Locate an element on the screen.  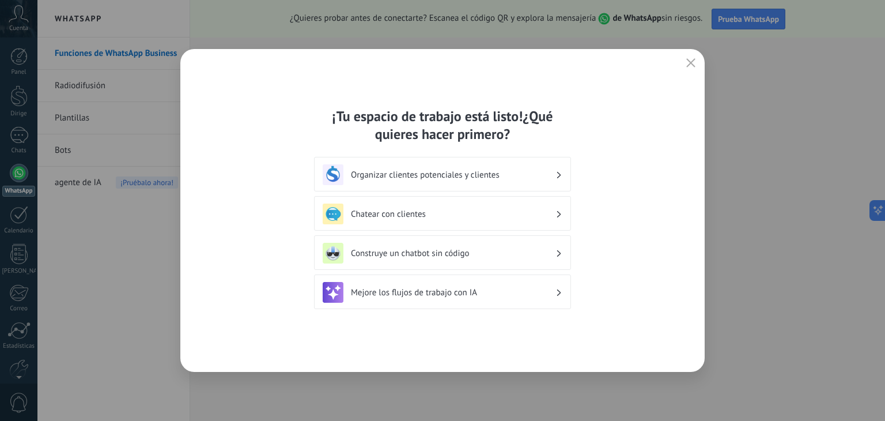
font: Mejore los flujos de trabajo con IA is located at coordinates (414, 292).